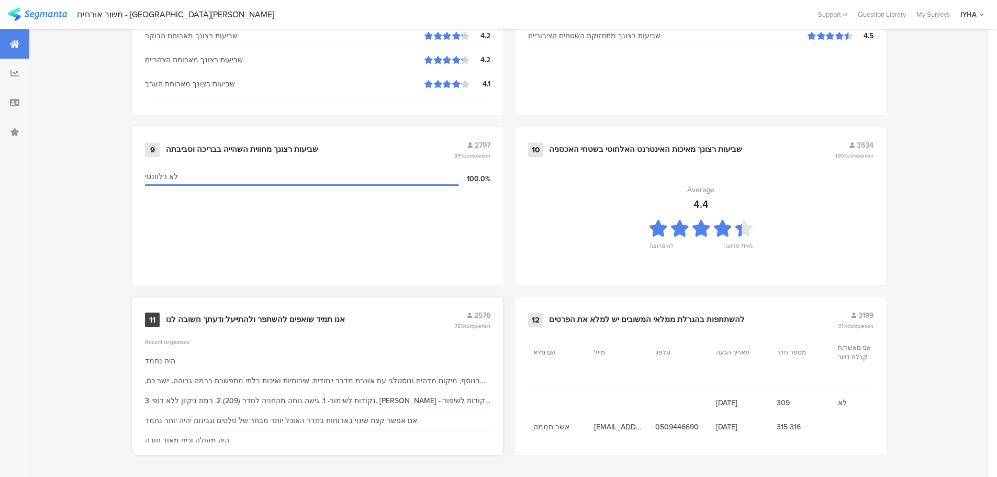 This screenshot has height=477, width=997. I want to click on span: 3534, so click(865, 145).